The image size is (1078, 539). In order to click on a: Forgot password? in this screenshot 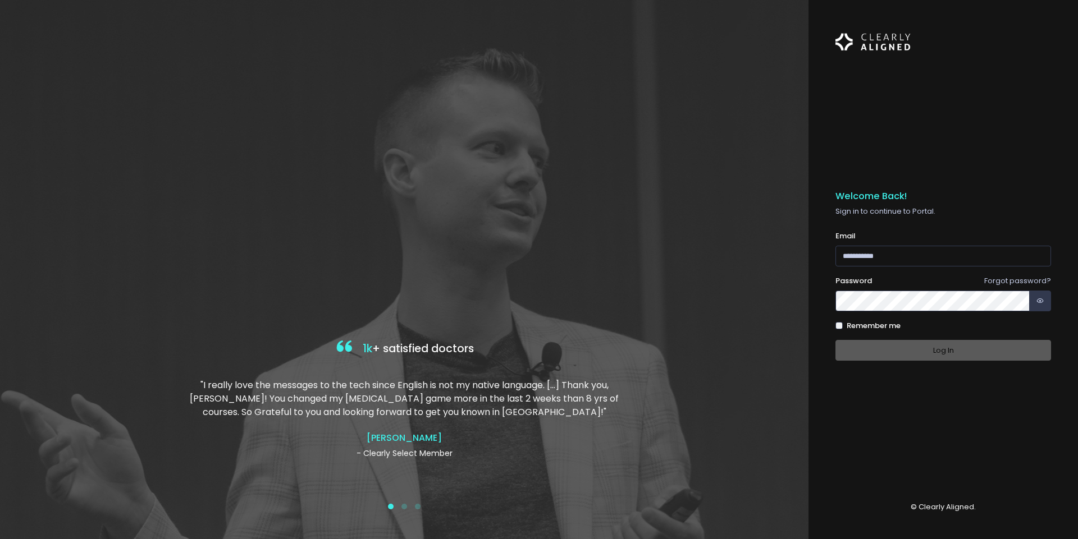, I will do `click(1017, 281)`.